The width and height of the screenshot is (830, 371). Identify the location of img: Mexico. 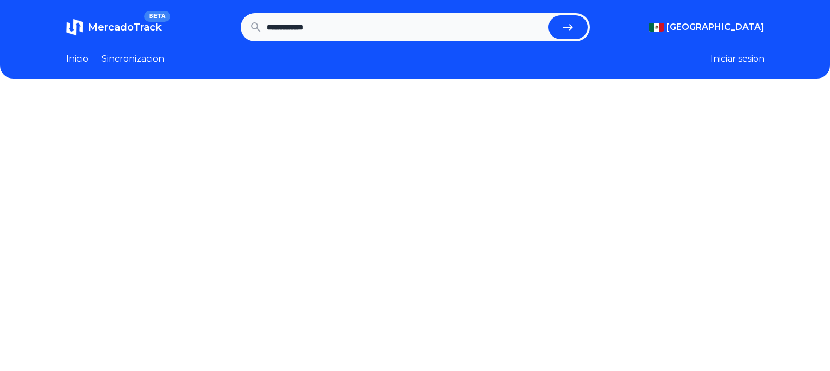
(656, 27).